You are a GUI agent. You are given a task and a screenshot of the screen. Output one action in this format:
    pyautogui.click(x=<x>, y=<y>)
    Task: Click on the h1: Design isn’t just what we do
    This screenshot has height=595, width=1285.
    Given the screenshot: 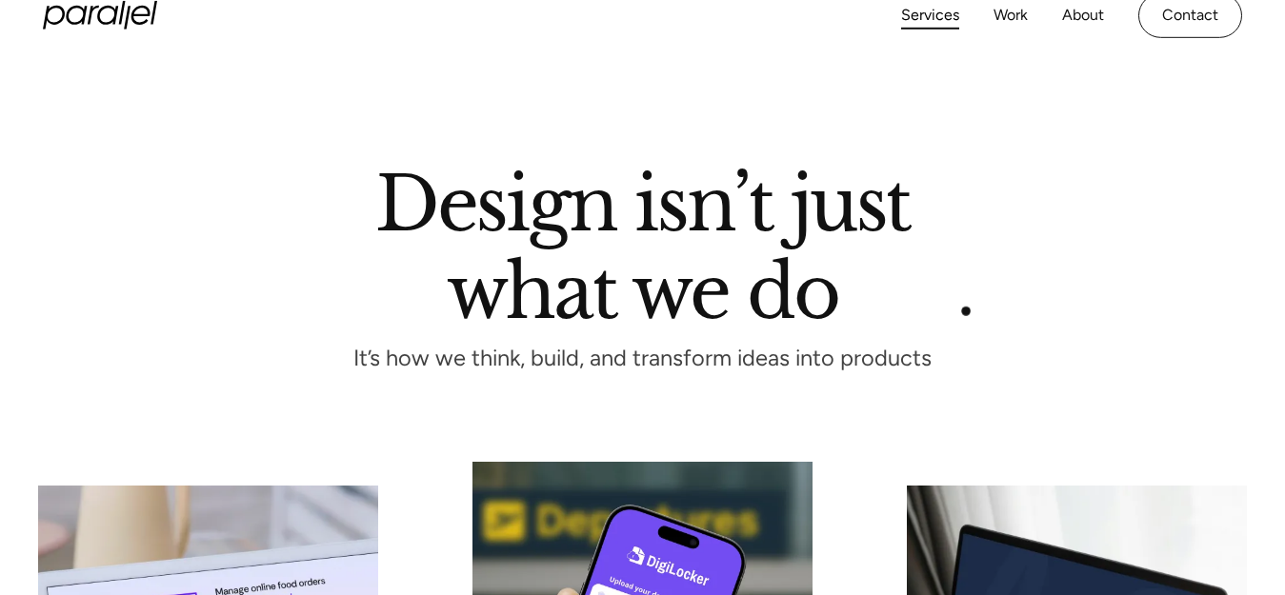 What is the action you would take?
    pyautogui.click(x=643, y=245)
    